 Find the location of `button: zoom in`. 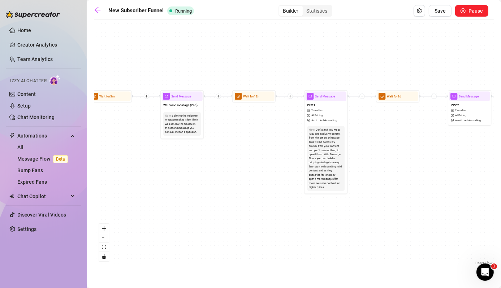

button: zoom in is located at coordinates (104, 229).